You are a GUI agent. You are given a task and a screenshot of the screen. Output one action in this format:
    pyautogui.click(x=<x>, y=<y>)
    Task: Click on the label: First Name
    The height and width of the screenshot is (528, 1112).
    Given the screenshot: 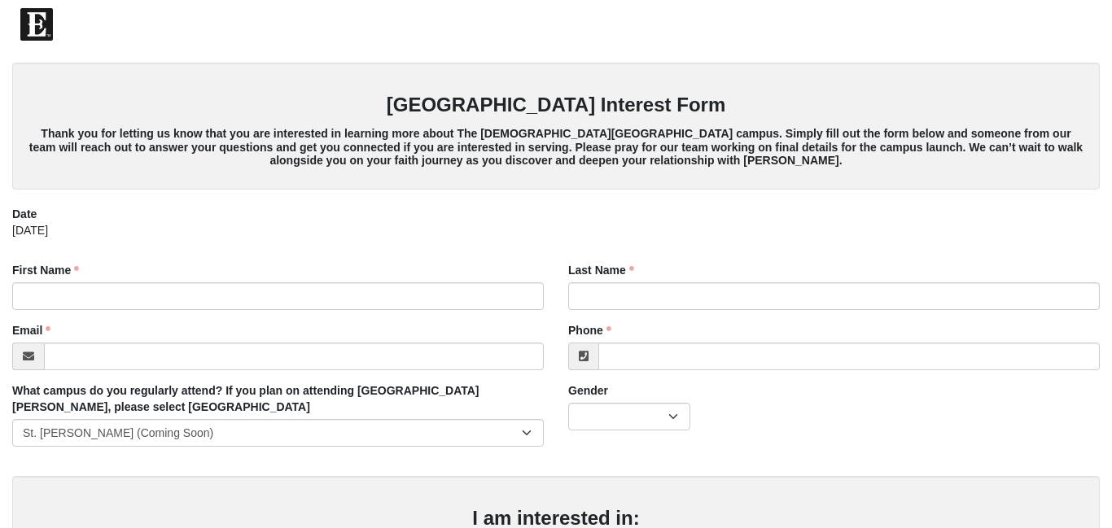 What is the action you would take?
    pyautogui.click(x=46, y=270)
    